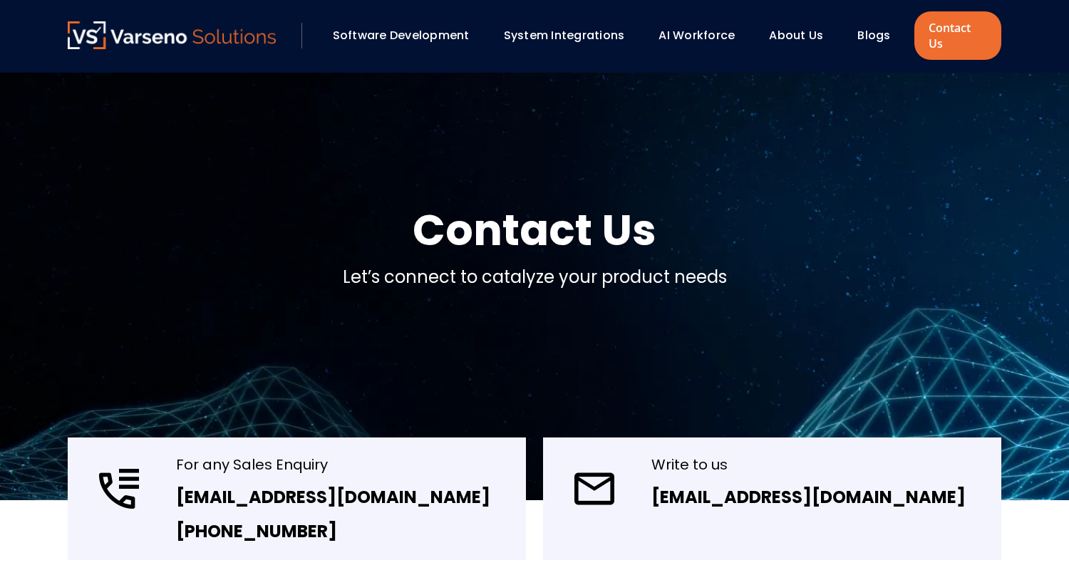 Image resolution: width=1069 pixels, height=570 pixels. I want to click on div: Software Development, so click(408, 36).